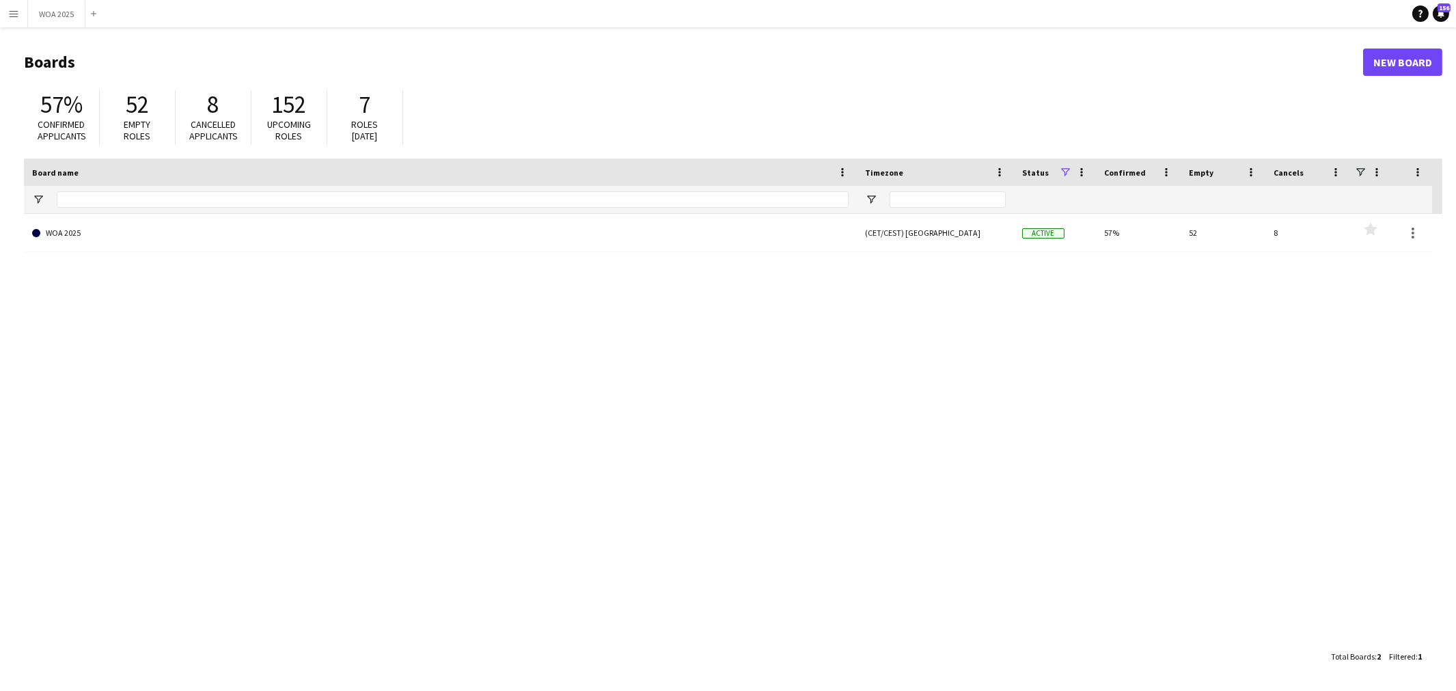  What do you see at coordinates (1402, 62) in the screenshot?
I see `a: New Board` at bounding box center [1402, 62].